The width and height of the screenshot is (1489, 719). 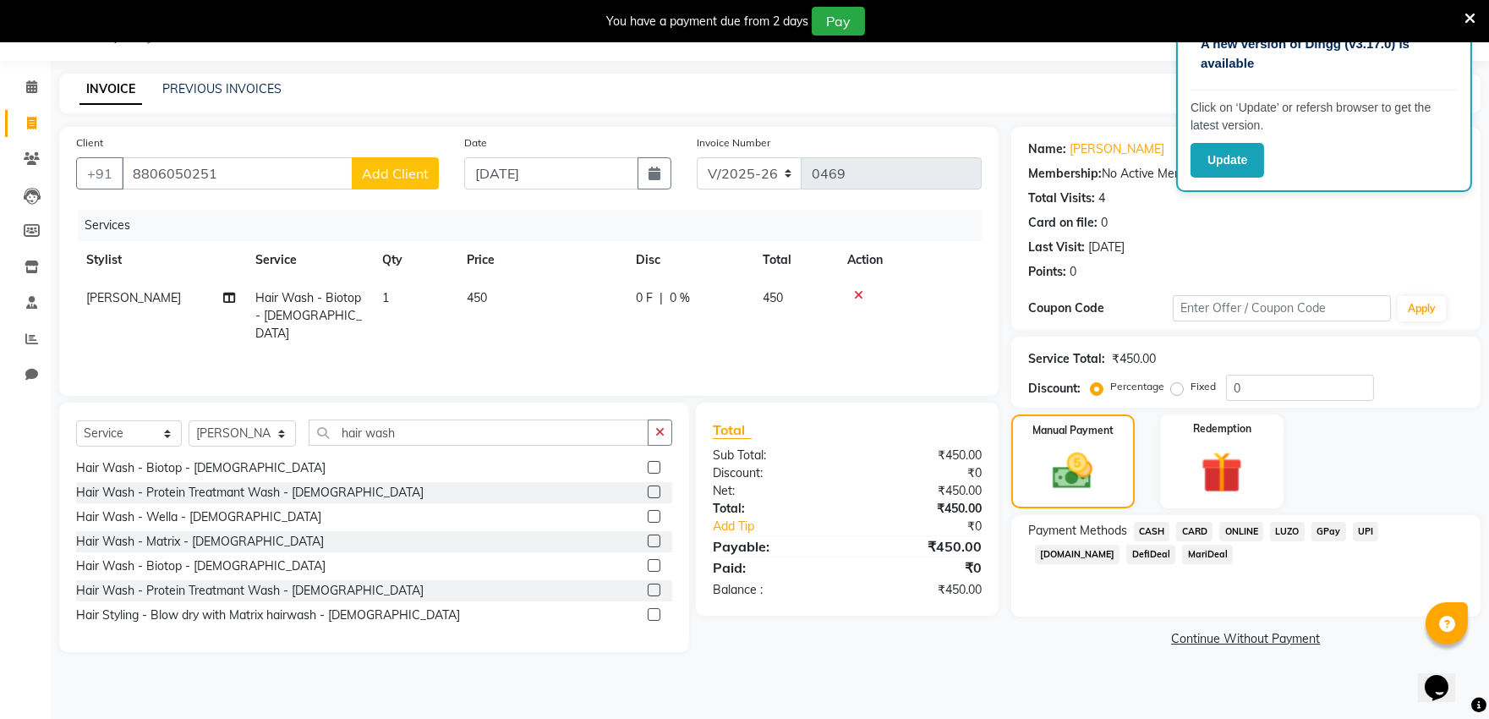 I want to click on div: Paid:, so click(x=774, y=567).